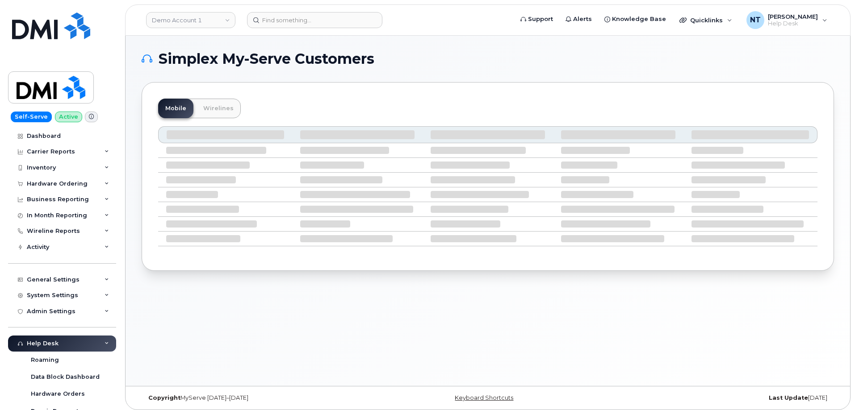  Describe the element at coordinates (218, 109) in the screenshot. I see `a: Wirelines` at that location.